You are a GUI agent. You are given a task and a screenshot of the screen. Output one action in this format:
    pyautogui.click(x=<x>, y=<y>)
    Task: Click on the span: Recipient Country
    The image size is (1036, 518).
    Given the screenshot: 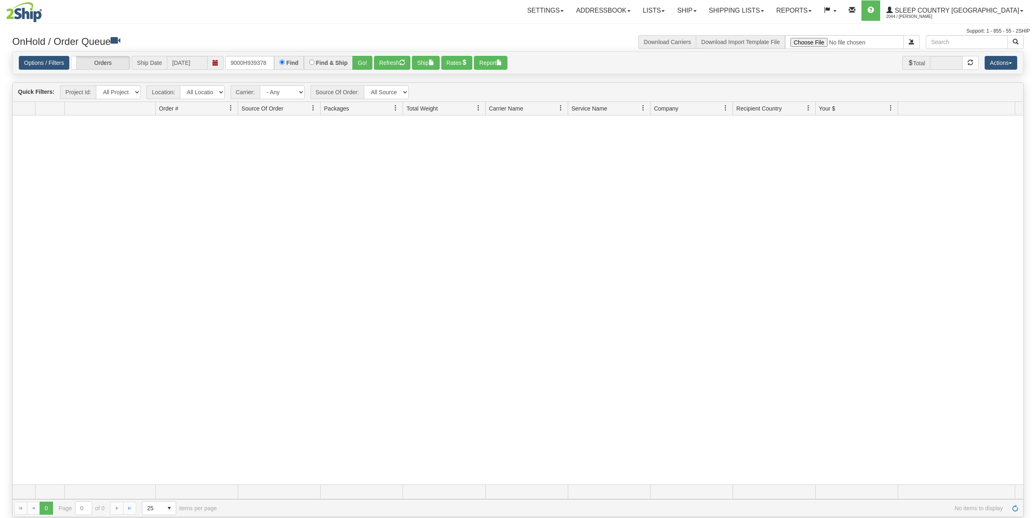 What is the action you would take?
    pyautogui.click(x=758, y=108)
    